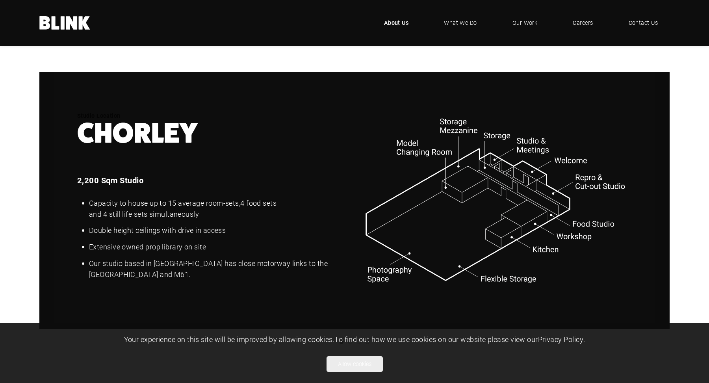  What do you see at coordinates (643, 23) in the screenshot?
I see `span: Contact Us` at bounding box center [643, 23].